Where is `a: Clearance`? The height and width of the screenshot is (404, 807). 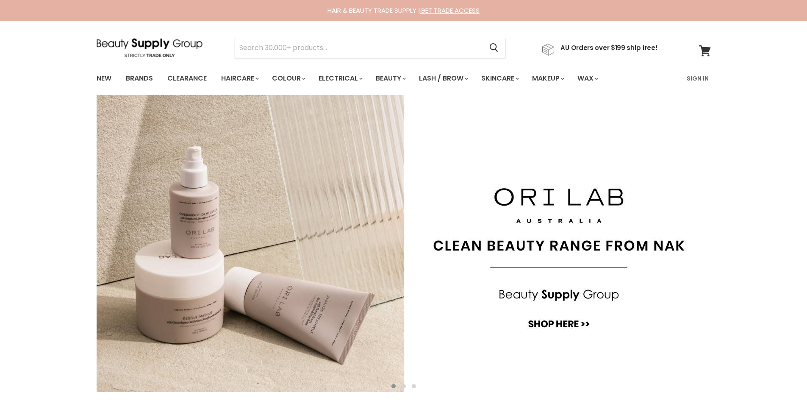 a: Clearance is located at coordinates (187, 78).